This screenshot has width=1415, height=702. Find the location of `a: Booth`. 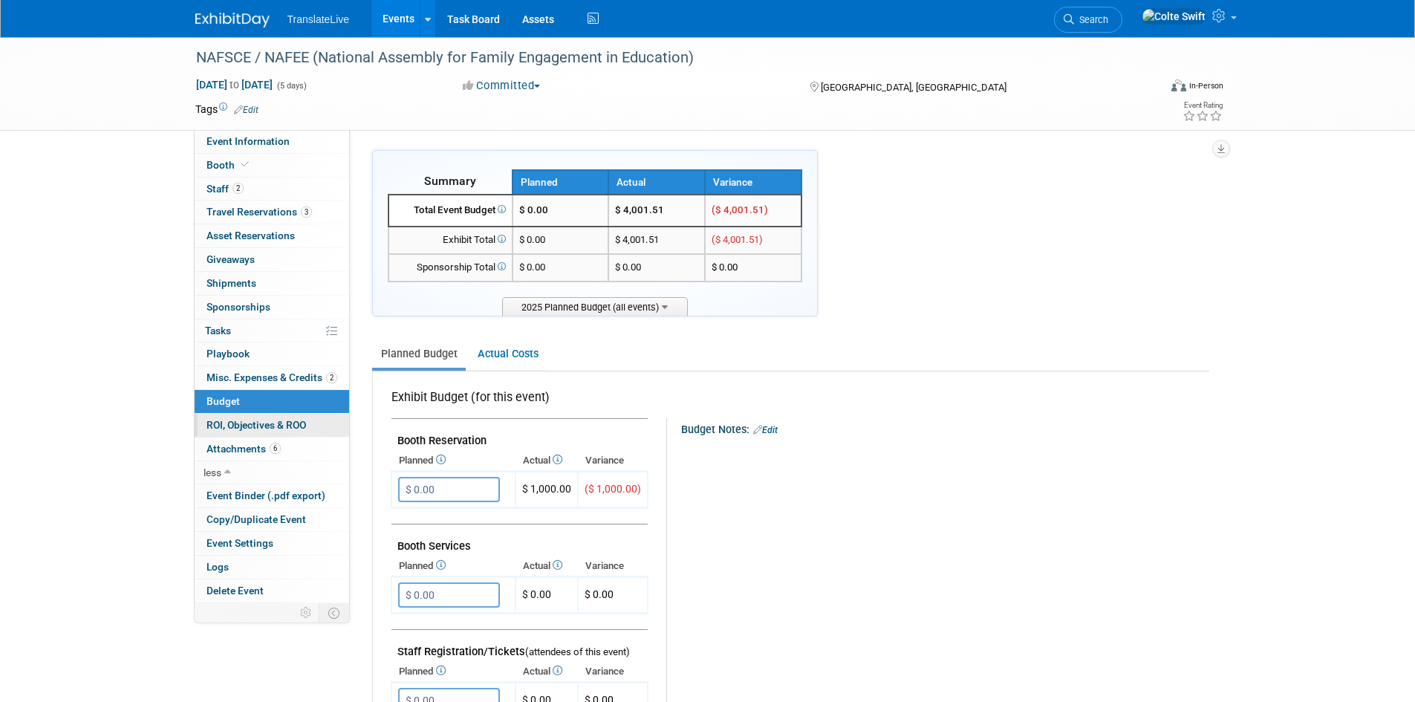

a: Booth is located at coordinates (272, 165).